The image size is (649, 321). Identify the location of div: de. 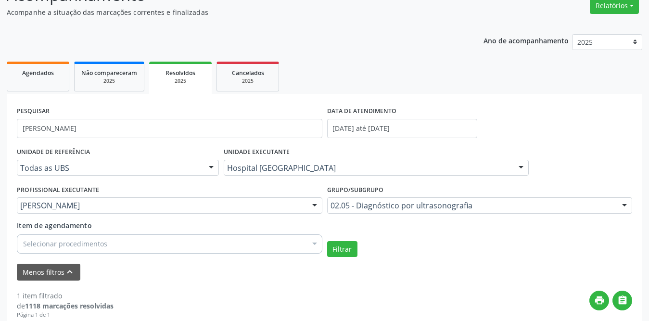
(65, 306).